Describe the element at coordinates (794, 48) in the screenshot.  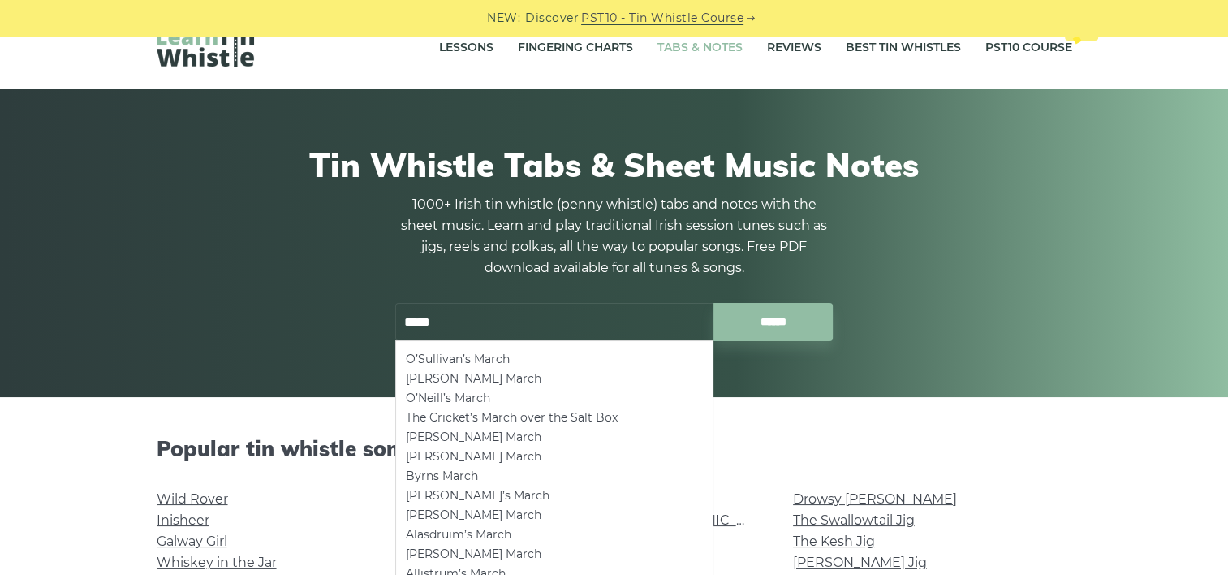
I see `a: Reviews` at that location.